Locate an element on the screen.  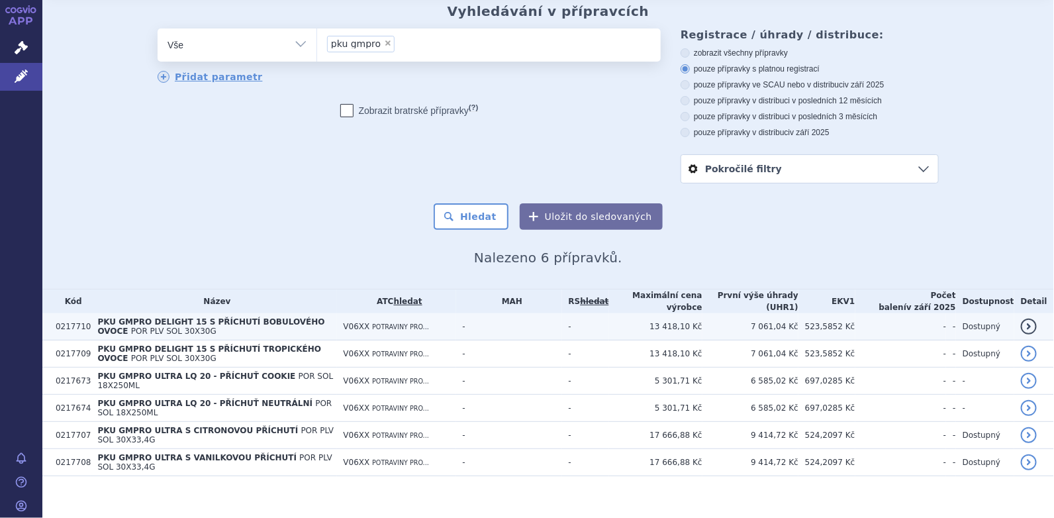
th: Kód is located at coordinates (70, 301).